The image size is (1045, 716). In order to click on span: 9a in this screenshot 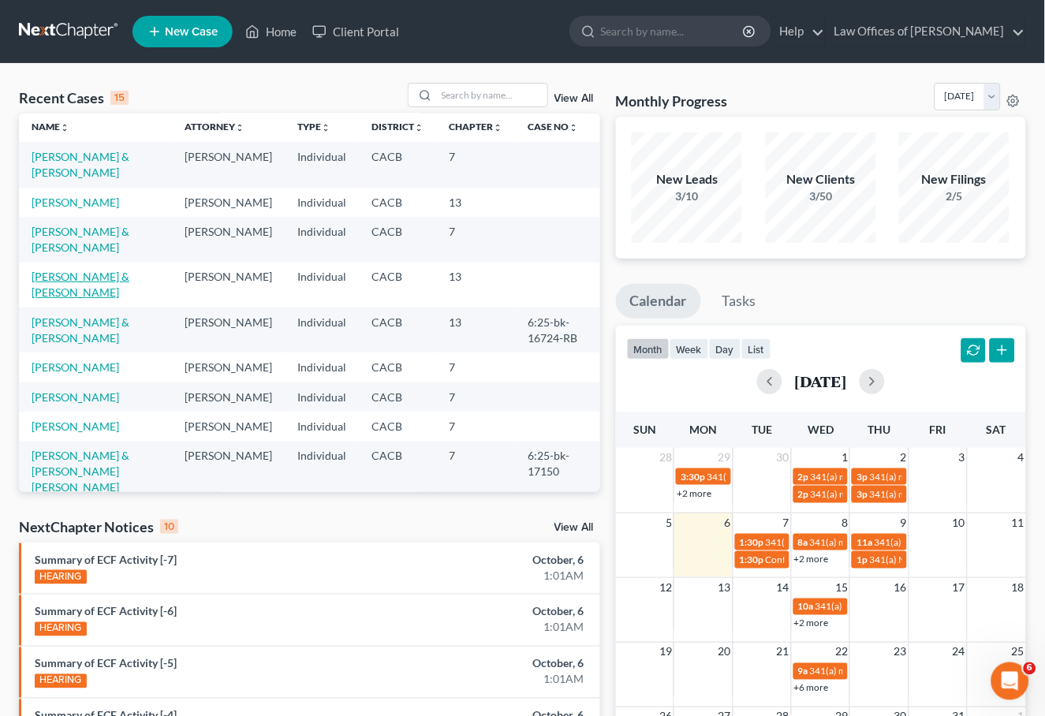, I will do `click(803, 671)`.